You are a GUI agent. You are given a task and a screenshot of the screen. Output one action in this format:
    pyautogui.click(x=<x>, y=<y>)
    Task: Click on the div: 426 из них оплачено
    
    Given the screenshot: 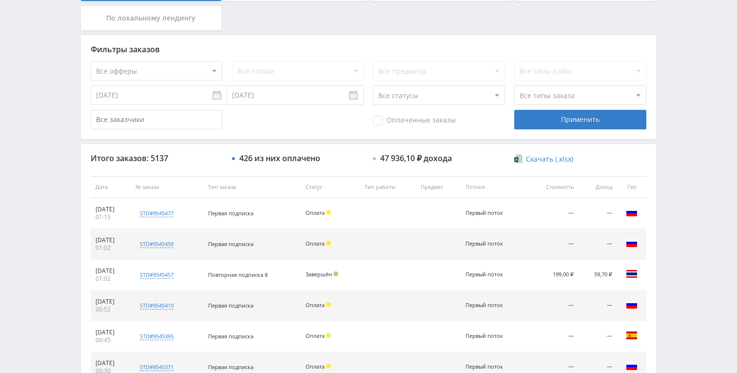 What is the action you would take?
    pyautogui.click(x=280, y=158)
    